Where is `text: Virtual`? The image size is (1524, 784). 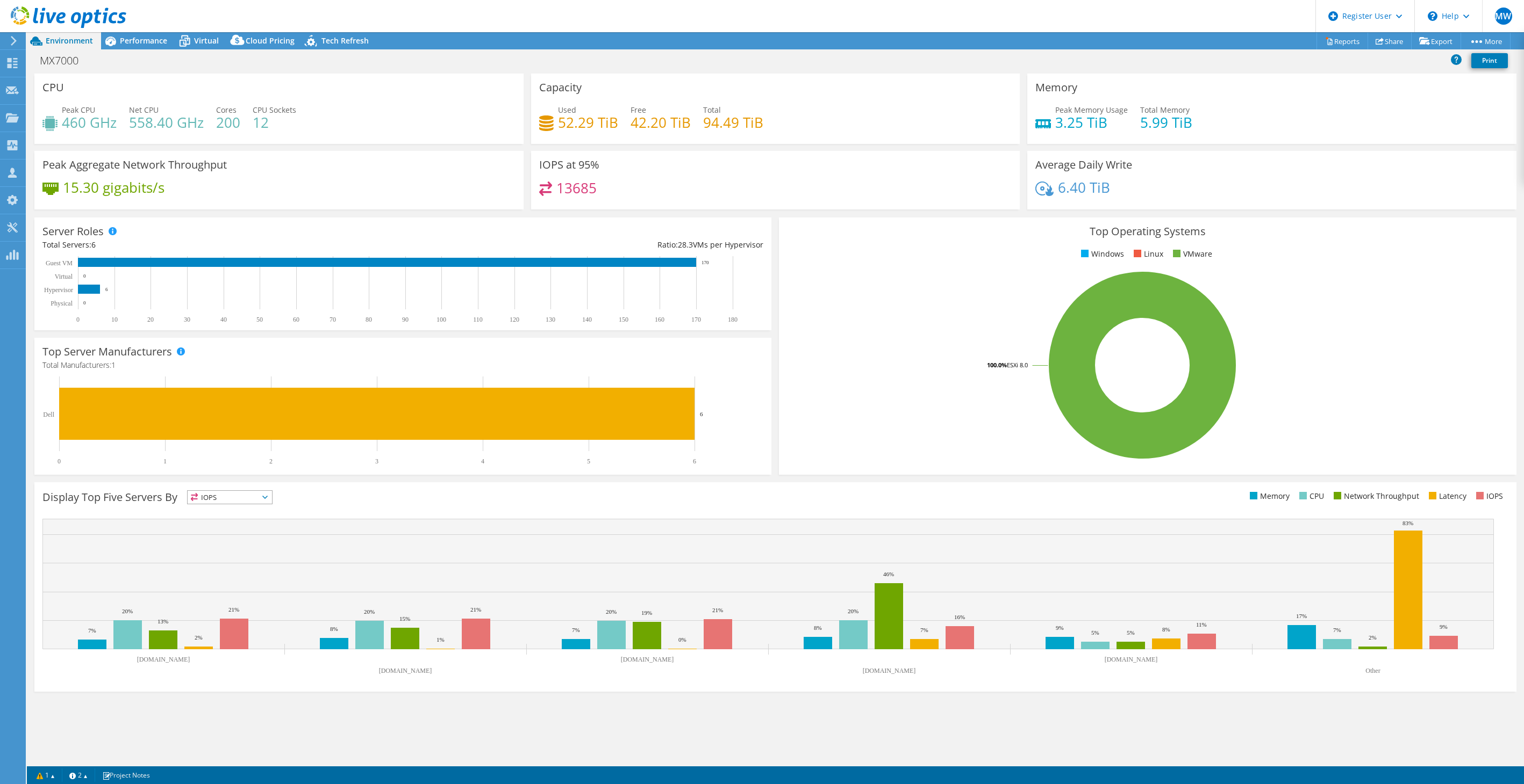
text: Virtual is located at coordinates (64, 277).